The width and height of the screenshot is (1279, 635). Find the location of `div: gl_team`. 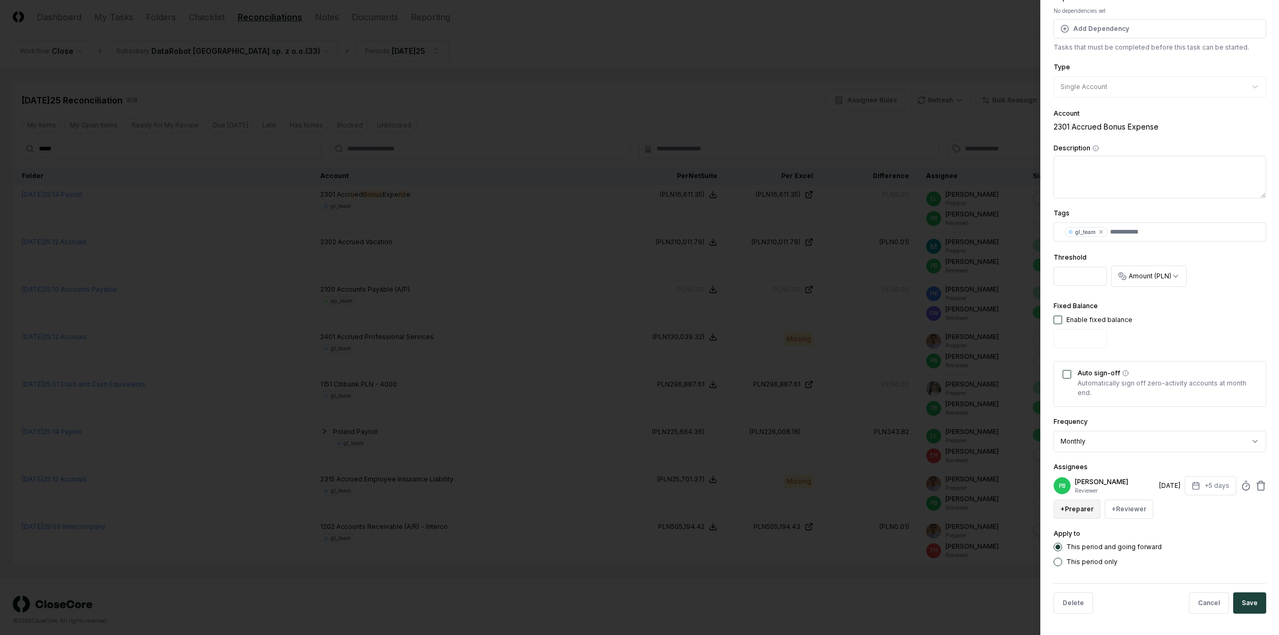

div: gl_team is located at coordinates (1089, 232).